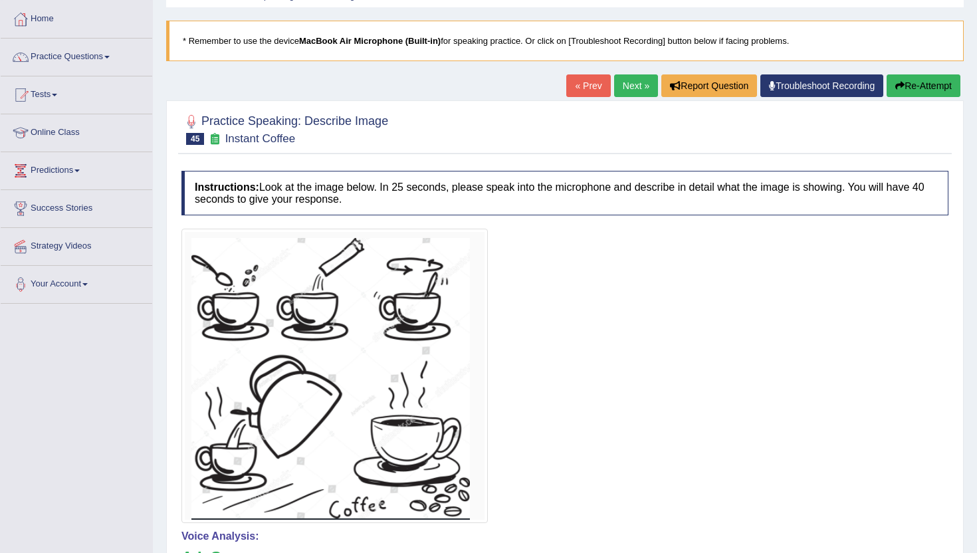  I want to click on a: Success Stories, so click(76, 207).